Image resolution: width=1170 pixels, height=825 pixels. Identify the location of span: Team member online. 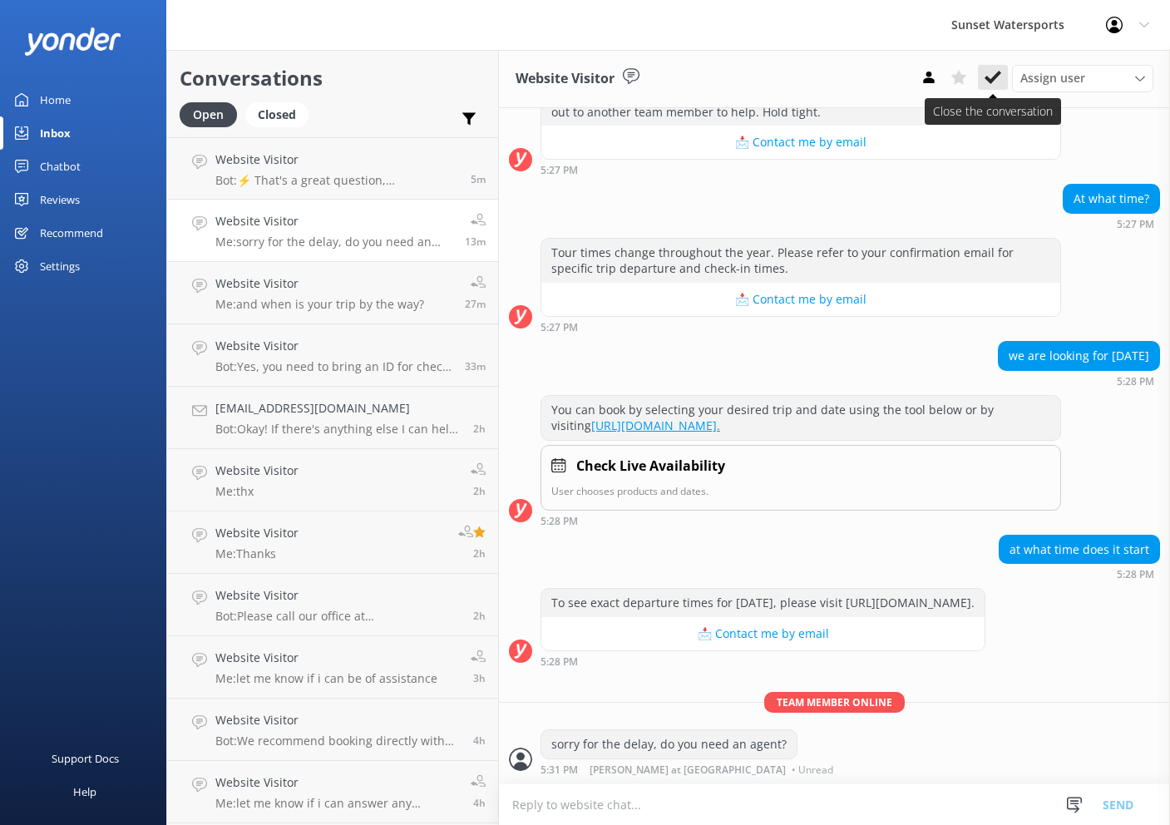
(834, 702).